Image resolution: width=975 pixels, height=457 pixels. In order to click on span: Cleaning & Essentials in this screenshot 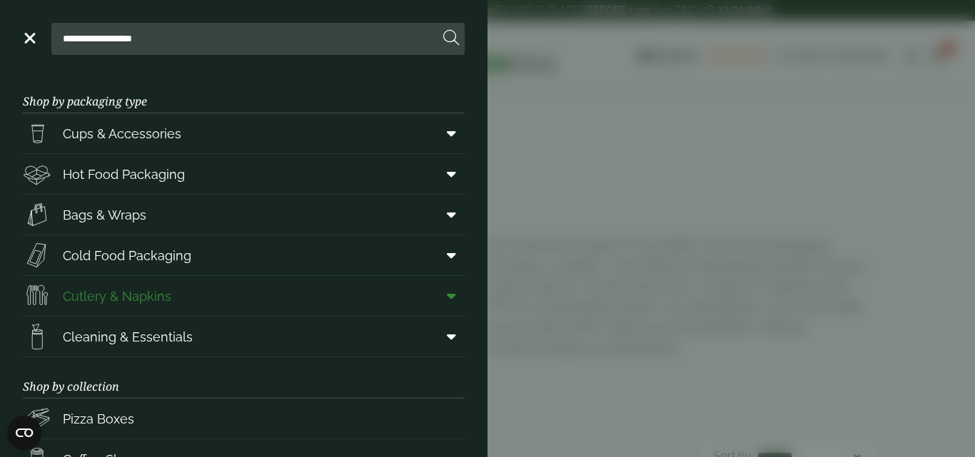, I will do `click(128, 337)`.